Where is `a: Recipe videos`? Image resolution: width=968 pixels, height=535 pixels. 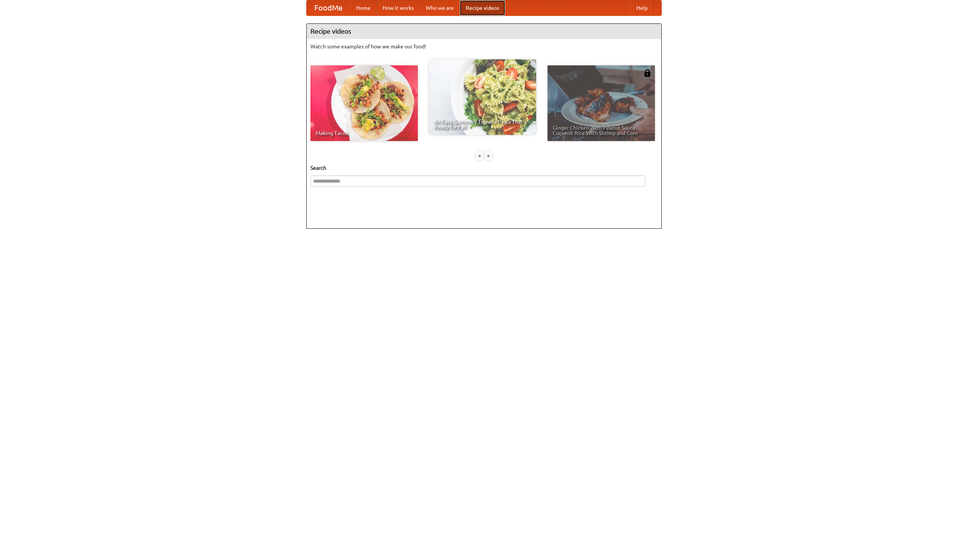 a: Recipe videos is located at coordinates (482, 8).